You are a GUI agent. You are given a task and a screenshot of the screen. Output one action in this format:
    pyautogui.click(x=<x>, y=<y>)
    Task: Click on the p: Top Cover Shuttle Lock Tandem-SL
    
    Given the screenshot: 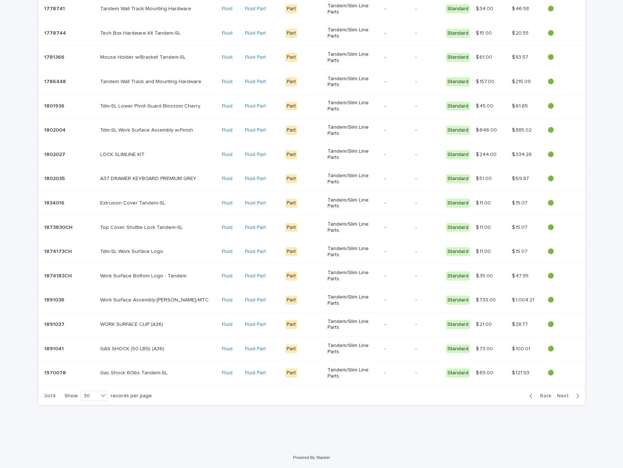 What is the action you would take?
    pyautogui.click(x=142, y=227)
    